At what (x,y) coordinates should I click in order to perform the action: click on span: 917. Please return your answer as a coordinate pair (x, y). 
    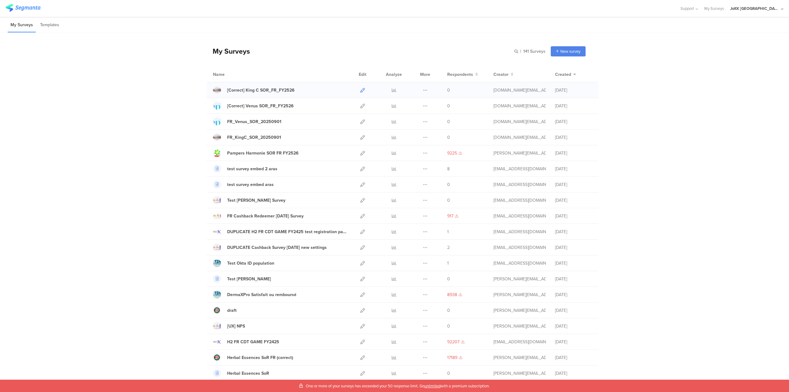
    Looking at the image, I should click on (450, 216).